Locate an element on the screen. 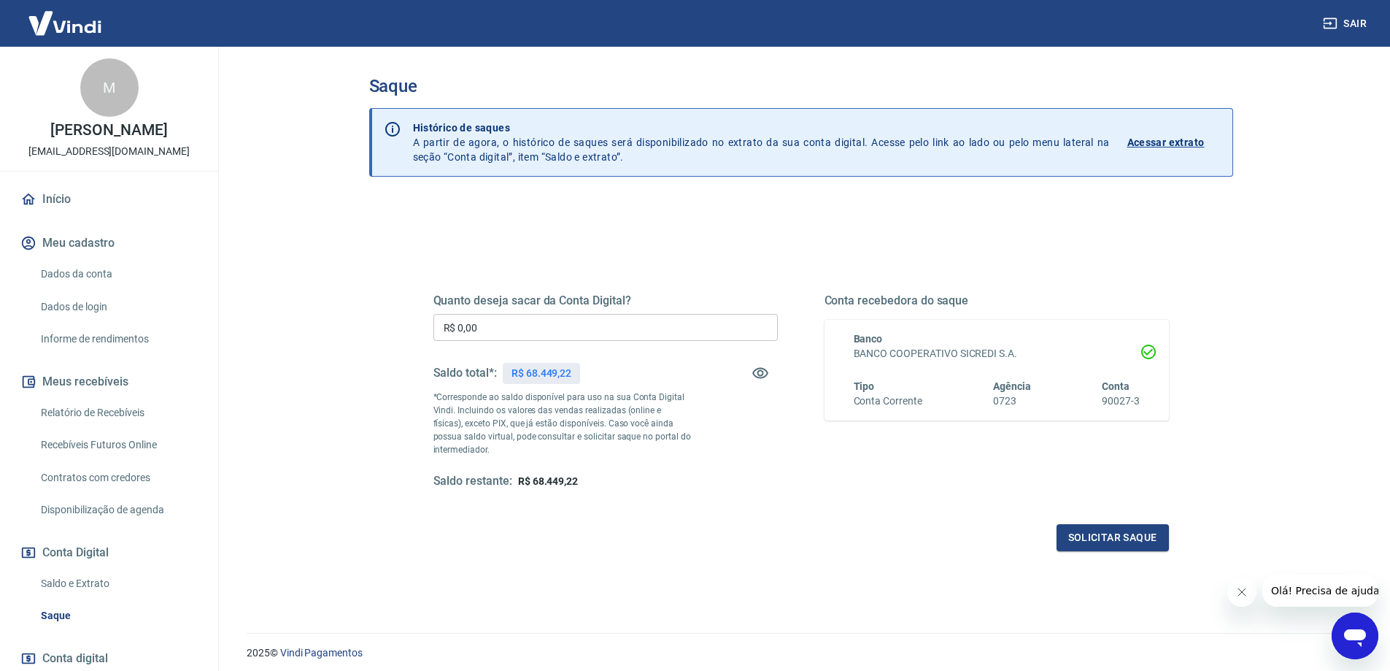  a: Informe de rendimentos is located at coordinates (117, 339).